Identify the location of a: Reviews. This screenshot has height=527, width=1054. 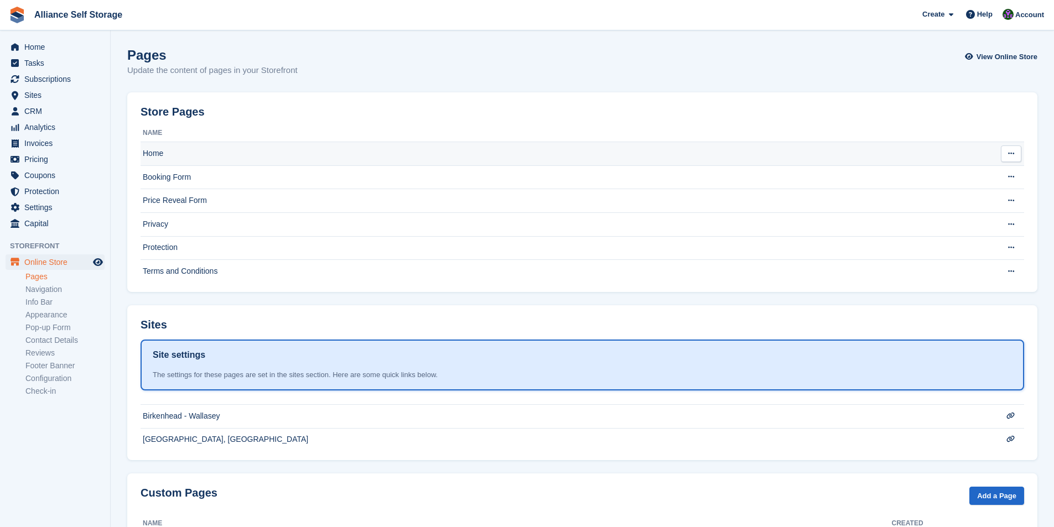
(65, 353).